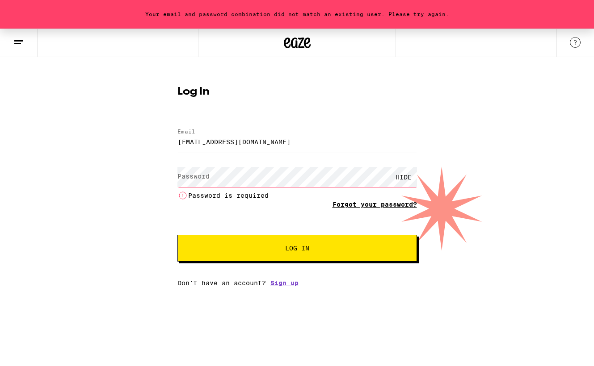  I want to click on a: Sign up, so click(284, 283).